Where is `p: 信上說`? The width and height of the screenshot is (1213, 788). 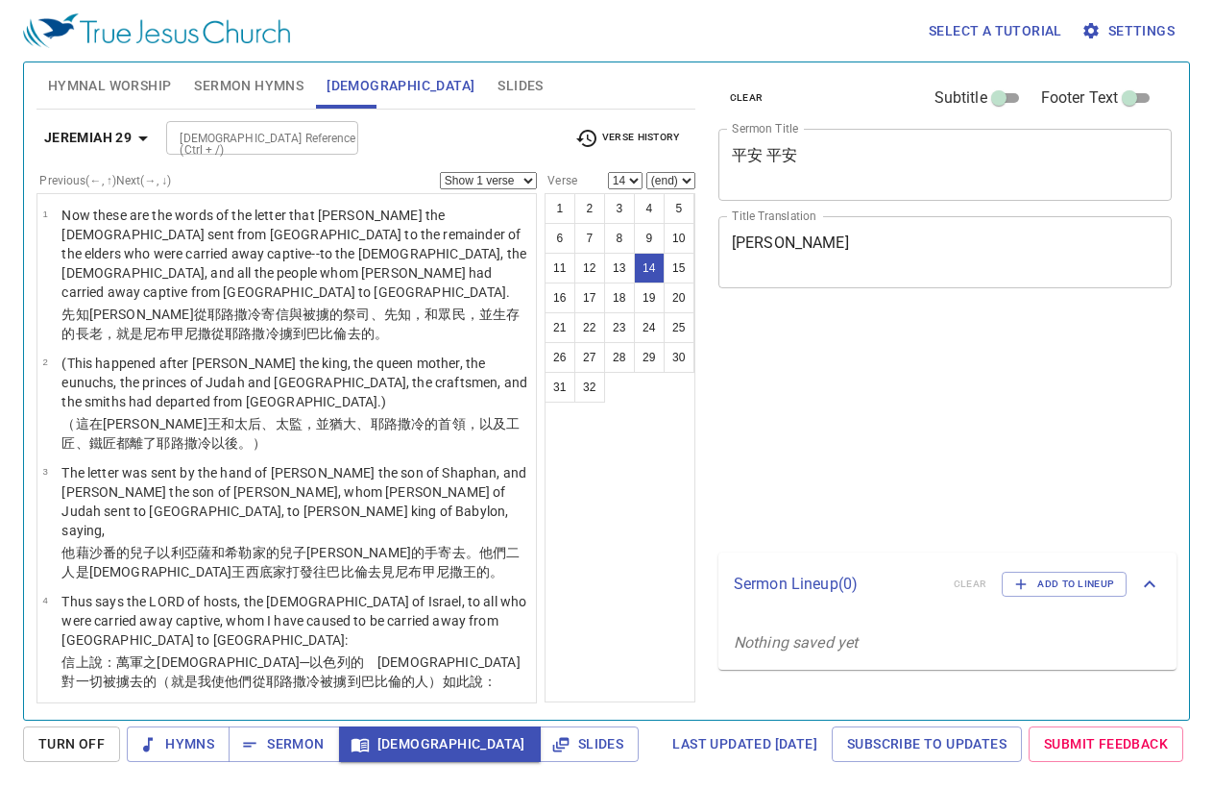
p: 信上說 is located at coordinates (296, 671).